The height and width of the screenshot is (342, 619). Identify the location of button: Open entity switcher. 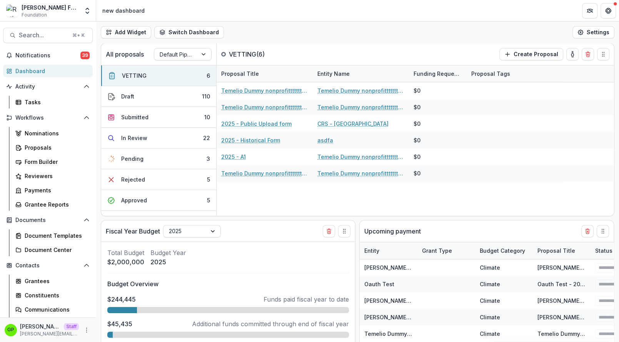
(87, 11).